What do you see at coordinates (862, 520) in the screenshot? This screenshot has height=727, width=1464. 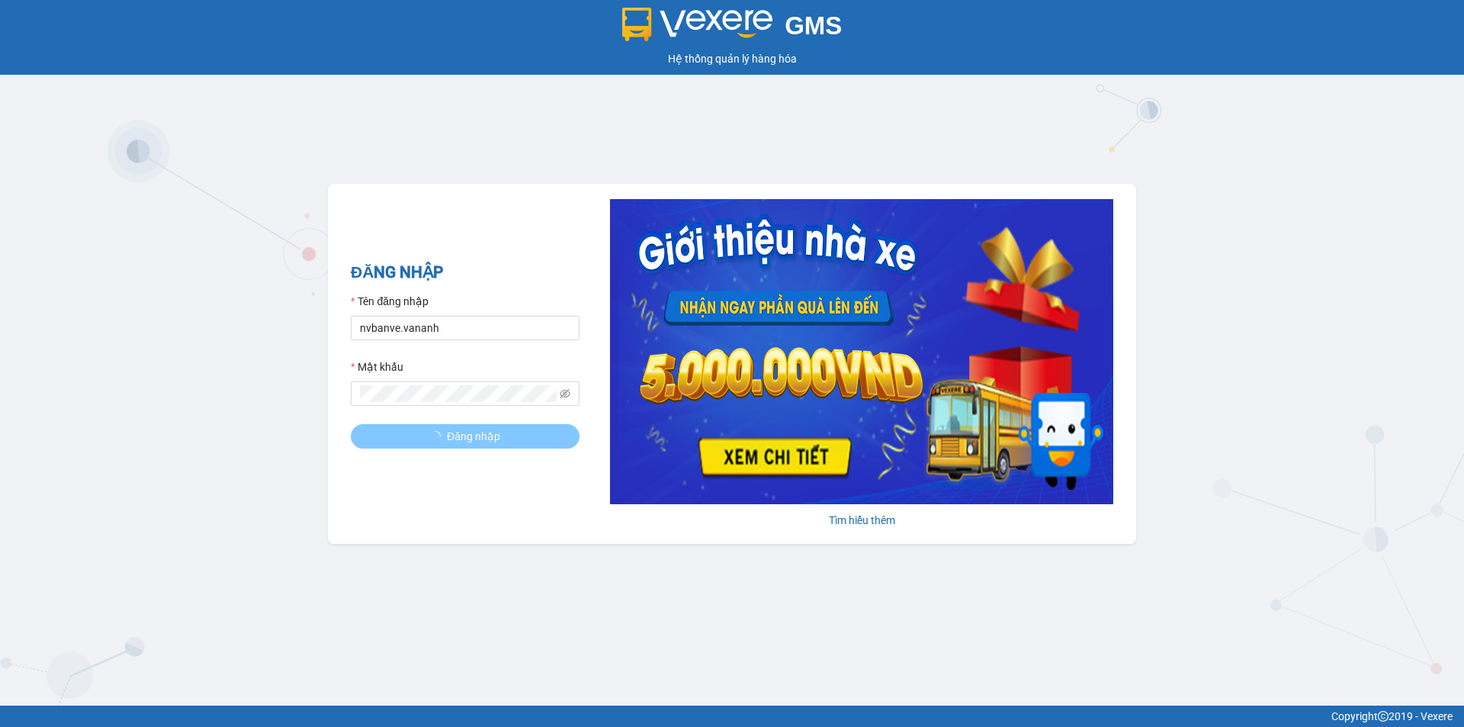 I see `div: Tìm hiểu thêm` at bounding box center [862, 520].